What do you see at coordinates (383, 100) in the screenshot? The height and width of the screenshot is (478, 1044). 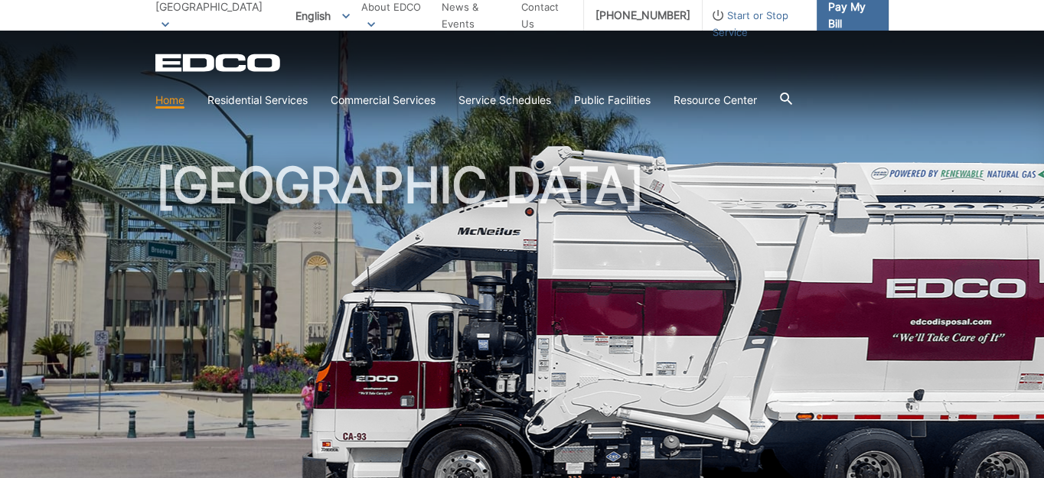 I see `a: Commercial Services` at bounding box center [383, 100].